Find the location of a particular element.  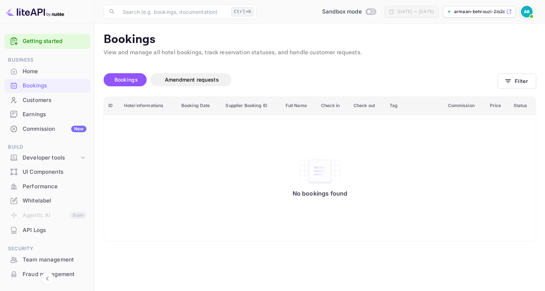

th: Status is located at coordinates (522, 106).